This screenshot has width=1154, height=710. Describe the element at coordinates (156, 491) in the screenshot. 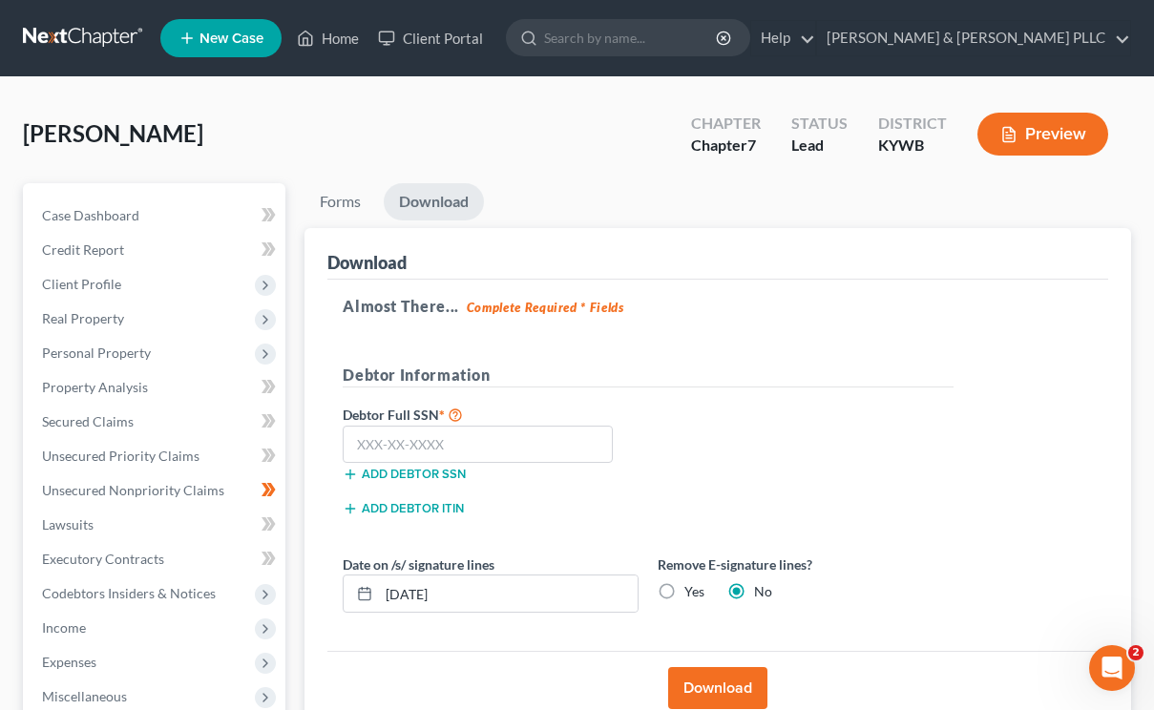

I see `a: Unsecured Nonpriority Claims` at that location.